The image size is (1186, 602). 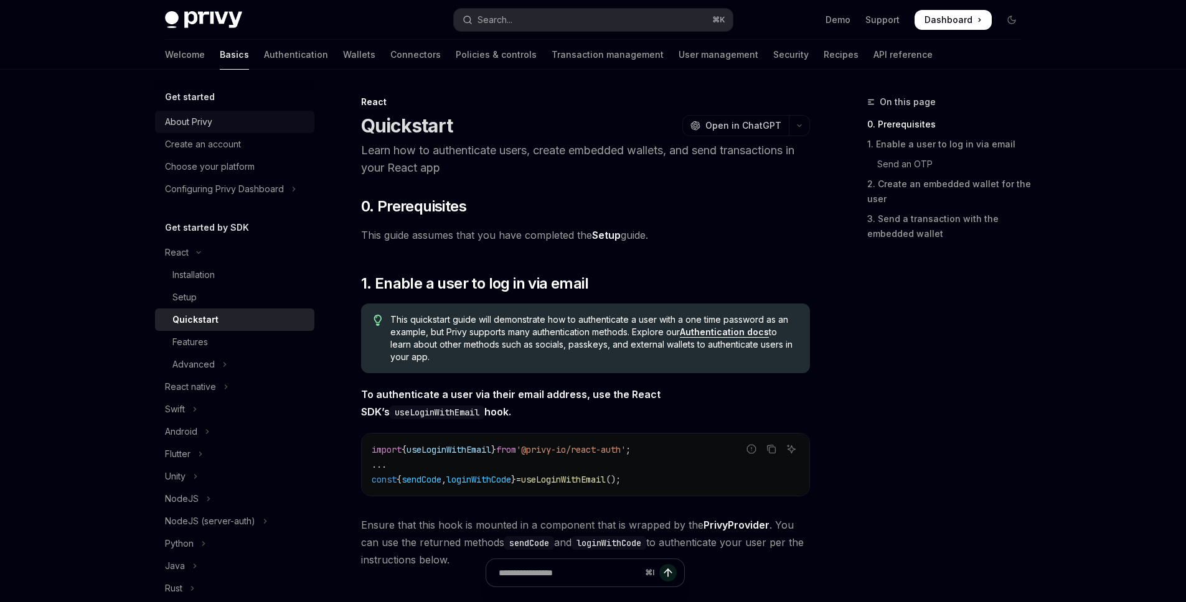 I want to click on button: Ask AI, so click(x=791, y=449).